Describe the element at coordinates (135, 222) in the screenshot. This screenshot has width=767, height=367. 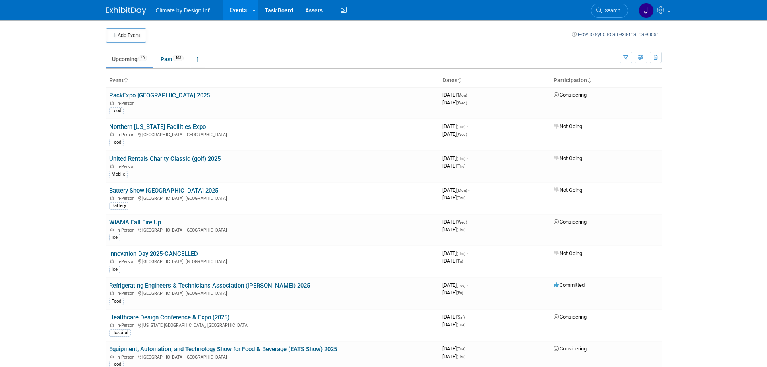
I see `a: WIAMA Fall Fire Up` at that location.